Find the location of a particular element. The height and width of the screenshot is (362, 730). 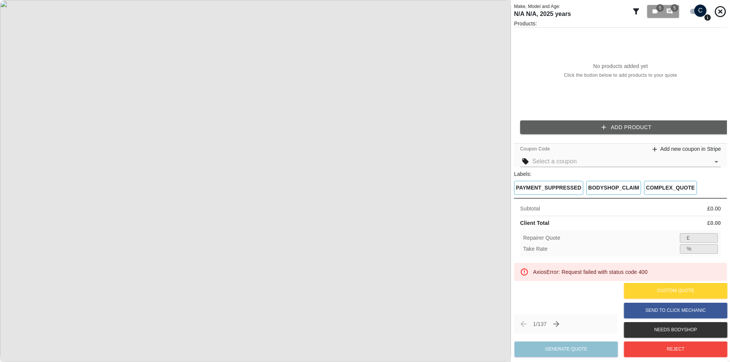

p: Take Rate is located at coordinates (535, 249).